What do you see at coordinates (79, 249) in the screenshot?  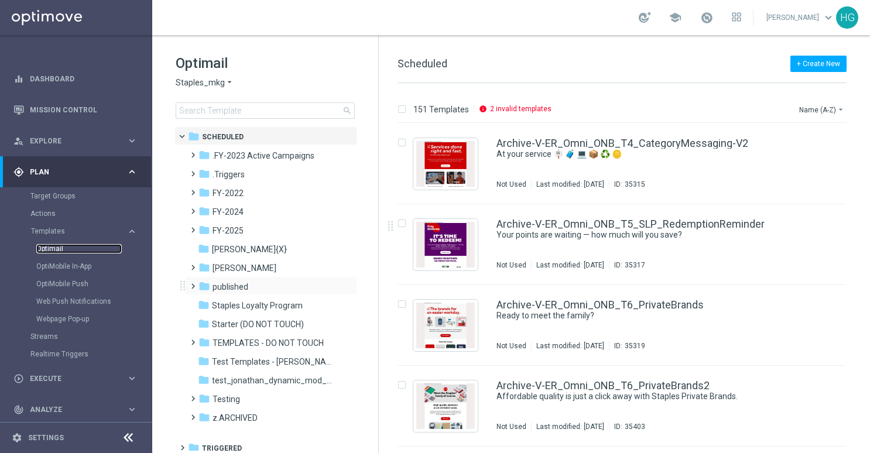 I see `a: Optimail` at bounding box center [79, 249].